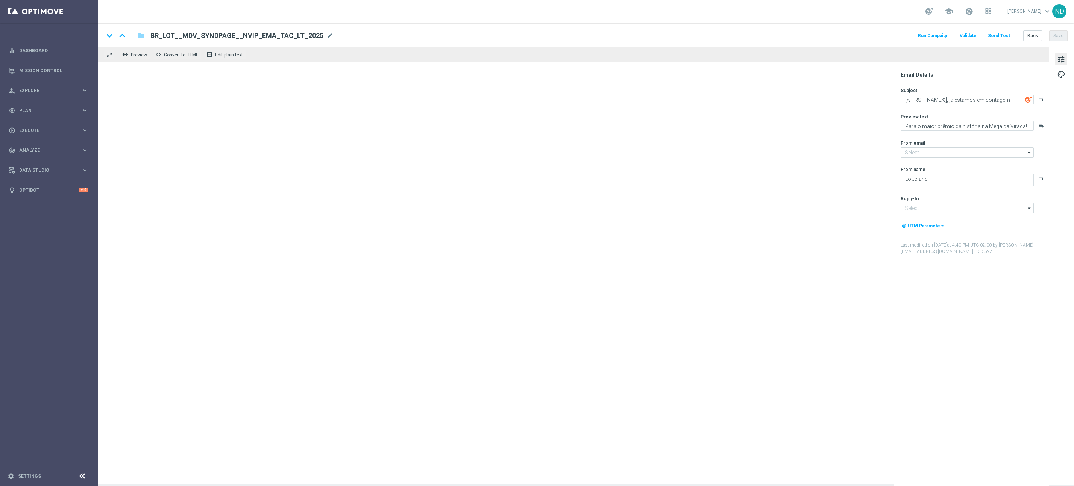 Image resolution: width=1074 pixels, height=486 pixels. What do you see at coordinates (50, 91) in the screenshot?
I see `span: Explore` at bounding box center [50, 91].